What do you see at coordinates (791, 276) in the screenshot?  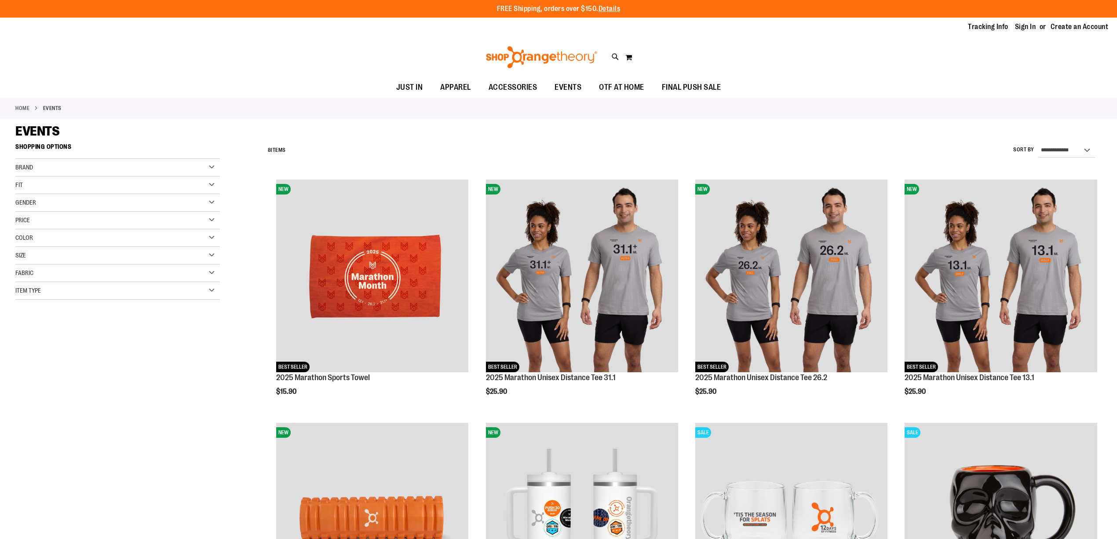 I see `a: 2025 Marathon Unisex Distance Tee 26.2NEWBEST SELLER` at bounding box center [791, 276].